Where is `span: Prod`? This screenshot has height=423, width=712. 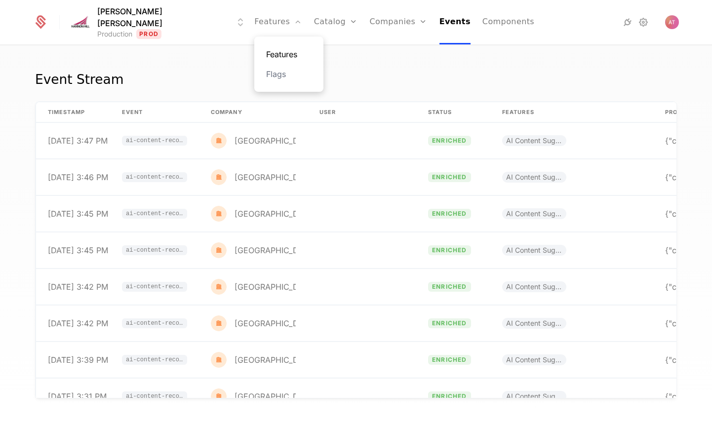 span: Prod is located at coordinates (149, 34).